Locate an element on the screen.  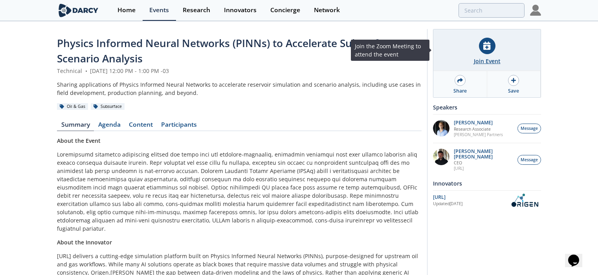
p: Loremipsumd sitametco adipiscing elitsed doe tempo inci utl etdolore-magnaaliq, enimadmin veniamq... is located at coordinates (239, 192).